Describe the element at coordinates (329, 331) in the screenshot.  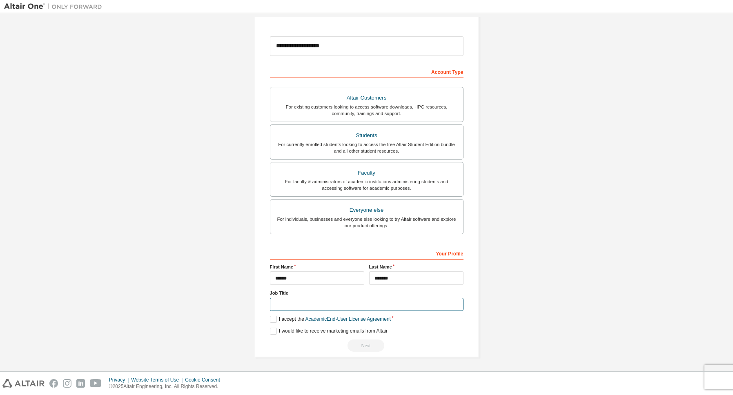
I see `label: I would like to receive marketing emails from Altair` at that location.